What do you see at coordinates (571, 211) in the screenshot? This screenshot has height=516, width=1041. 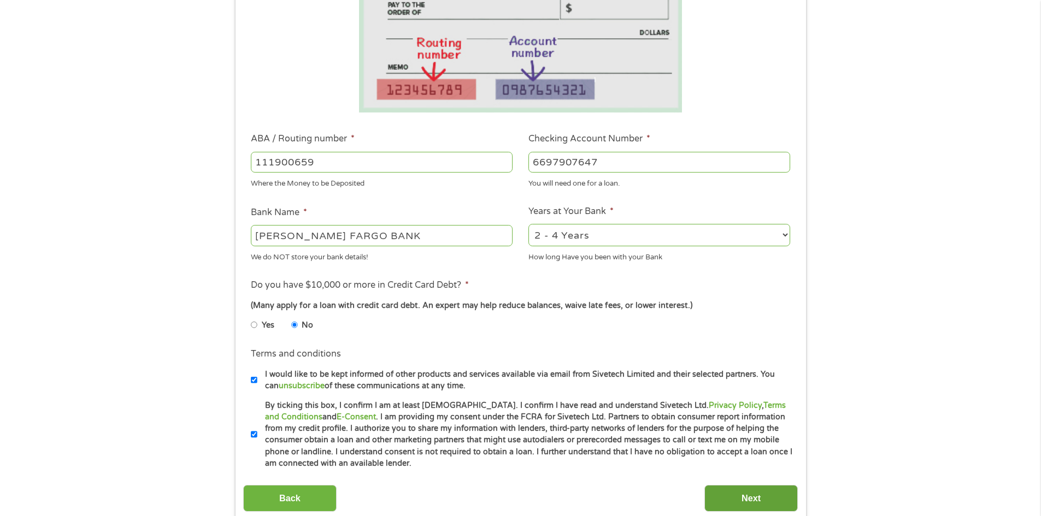 I see `label: Years at Your Bank` at bounding box center [571, 211].